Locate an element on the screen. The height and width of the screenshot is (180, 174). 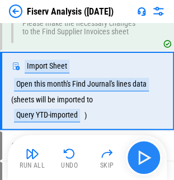
div: Undo is located at coordinates (70, 165).